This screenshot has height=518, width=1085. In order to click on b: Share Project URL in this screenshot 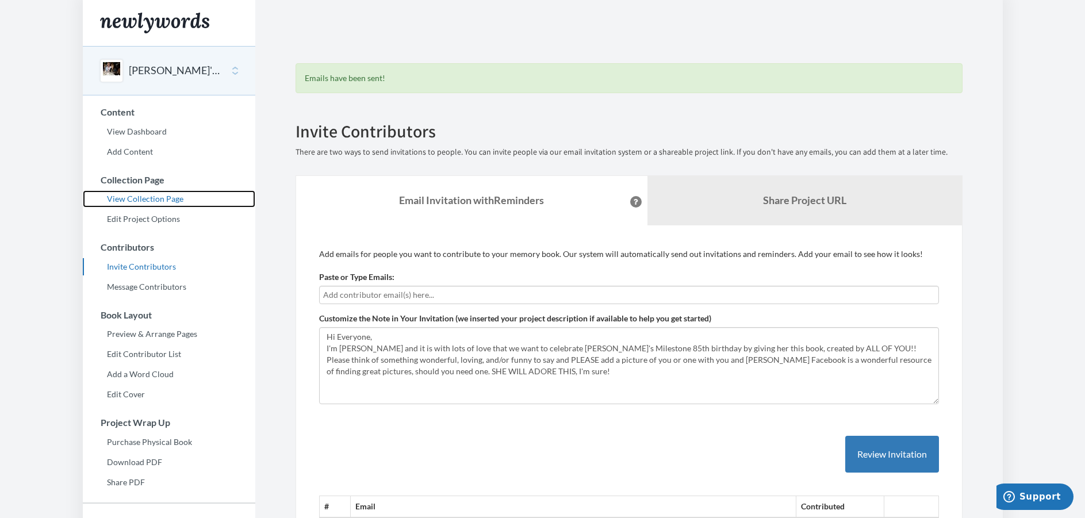, I will do `click(805, 200)`.